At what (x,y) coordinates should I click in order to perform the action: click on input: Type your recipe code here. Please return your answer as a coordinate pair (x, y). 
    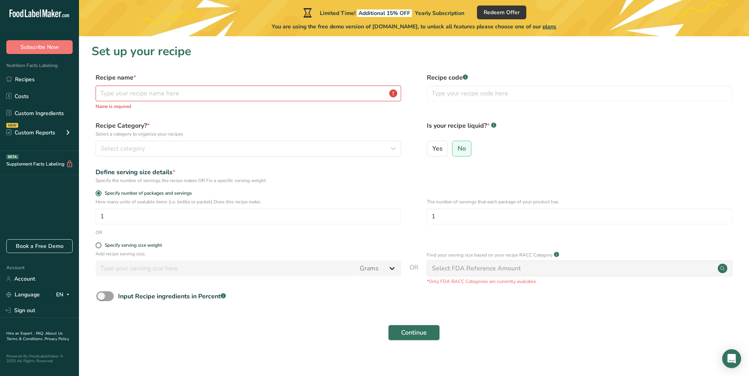
    Looking at the image, I should click on (579, 94).